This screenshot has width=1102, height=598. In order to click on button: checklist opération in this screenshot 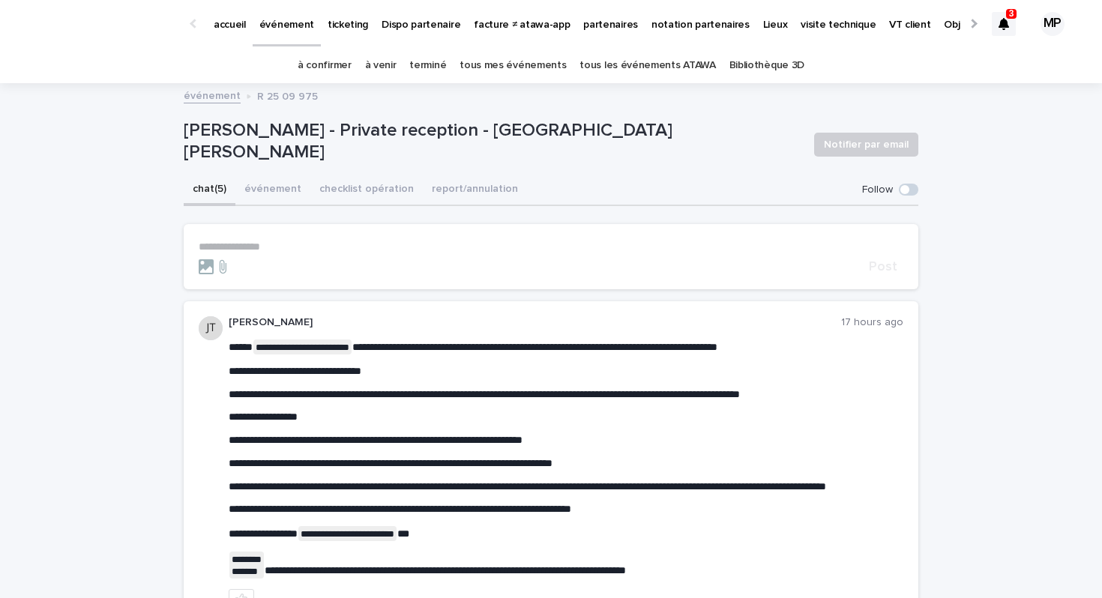, I will do `click(367, 190)`.